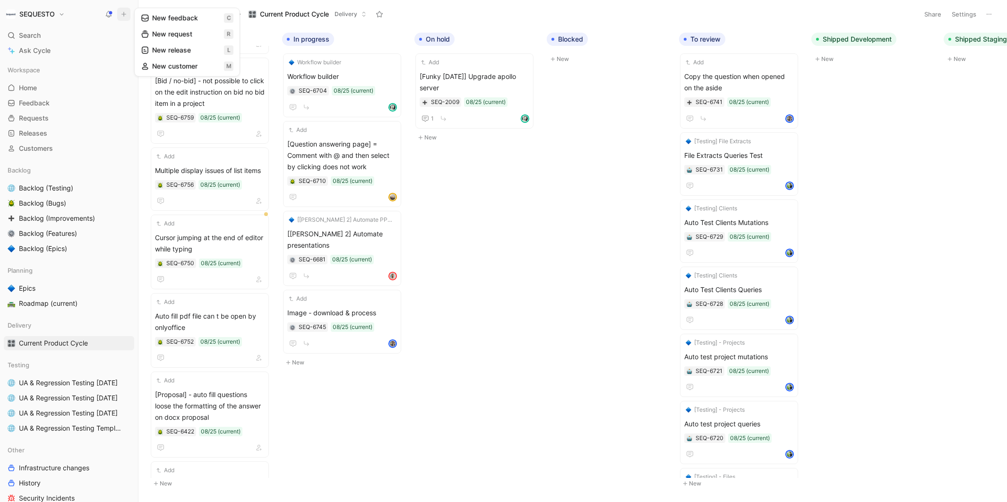 The height and width of the screenshot is (502, 1007). Describe the element at coordinates (30, 483) in the screenshot. I see `span: History` at that location.